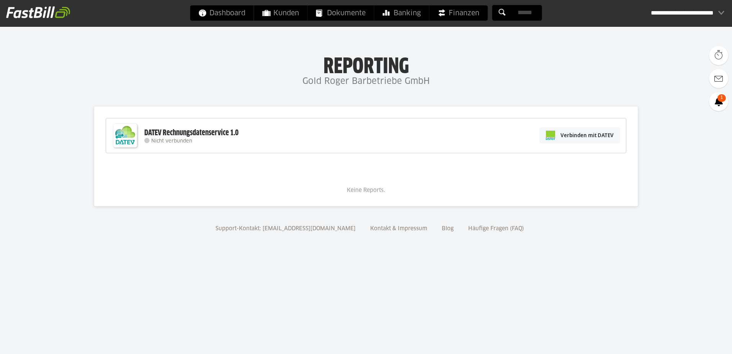 Image resolution: width=732 pixels, height=354 pixels. What do you see at coordinates (447, 228) in the screenshot?
I see `a: Blog` at bounding box center [447, 228].